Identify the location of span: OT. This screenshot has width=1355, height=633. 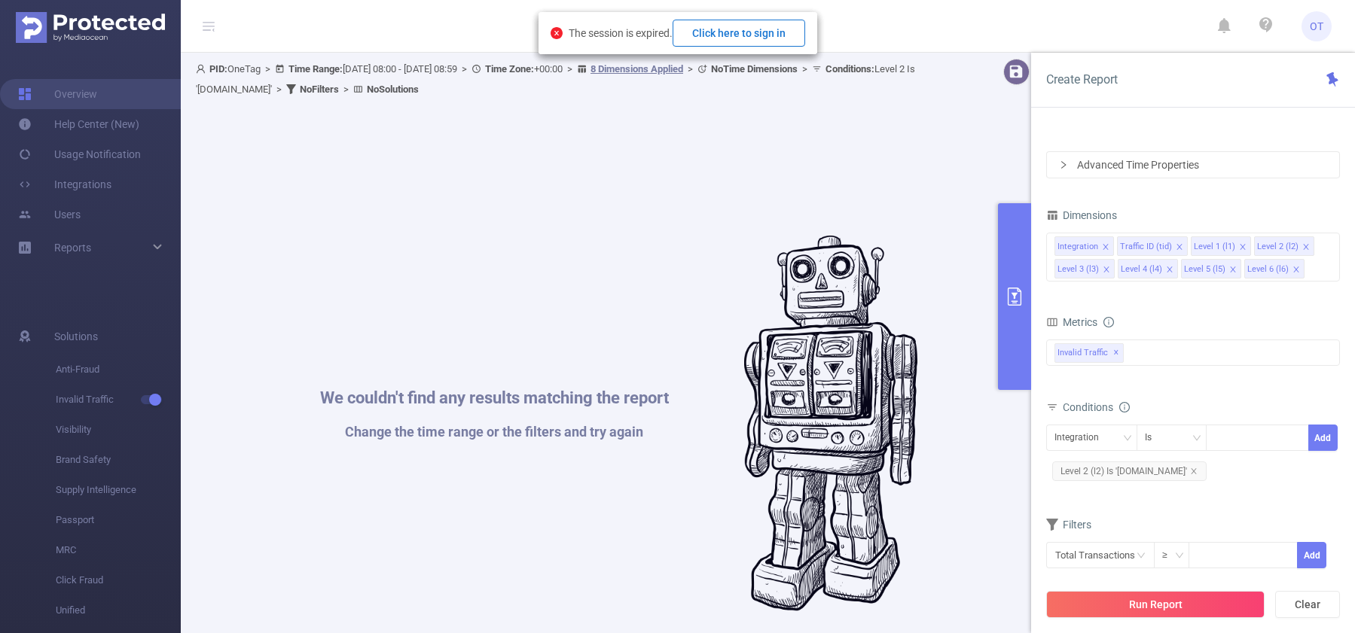
(1317, 26).